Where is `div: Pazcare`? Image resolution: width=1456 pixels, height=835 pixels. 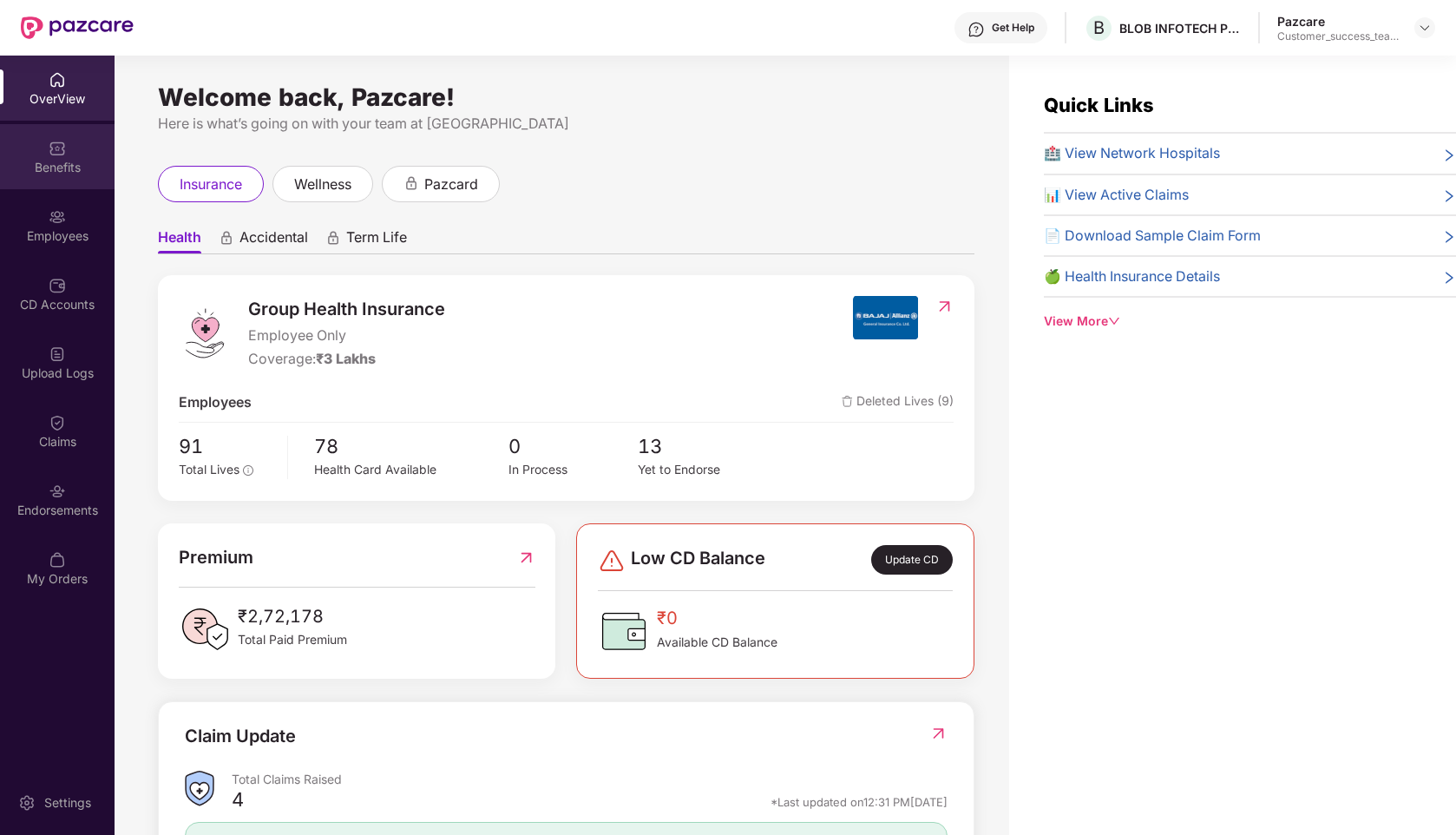 div: Pazcare is located at coordinates (1338, 20).